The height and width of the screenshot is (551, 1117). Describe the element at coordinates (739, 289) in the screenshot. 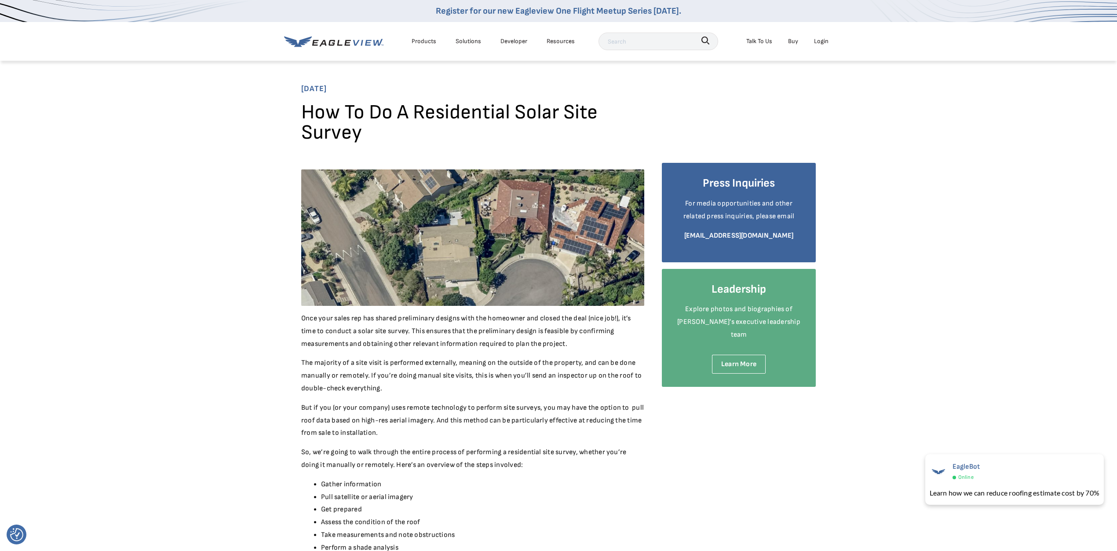

I see `h4: Leadership` at that location.